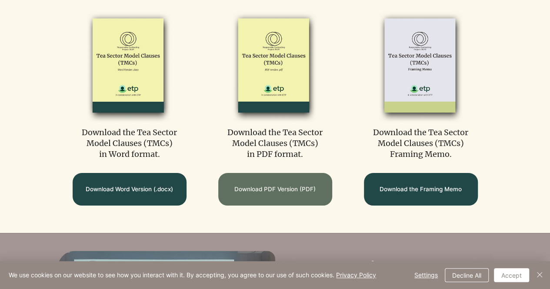  I want to click on button: Close, so click(539, 275).